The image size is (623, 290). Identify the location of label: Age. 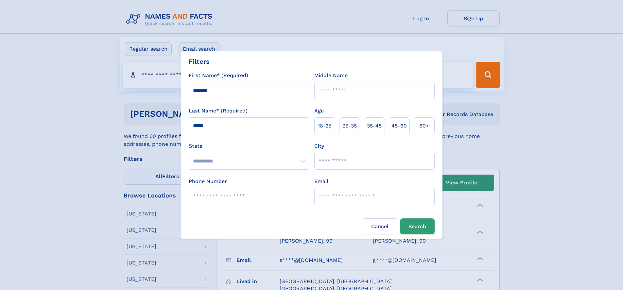
(319, 111).